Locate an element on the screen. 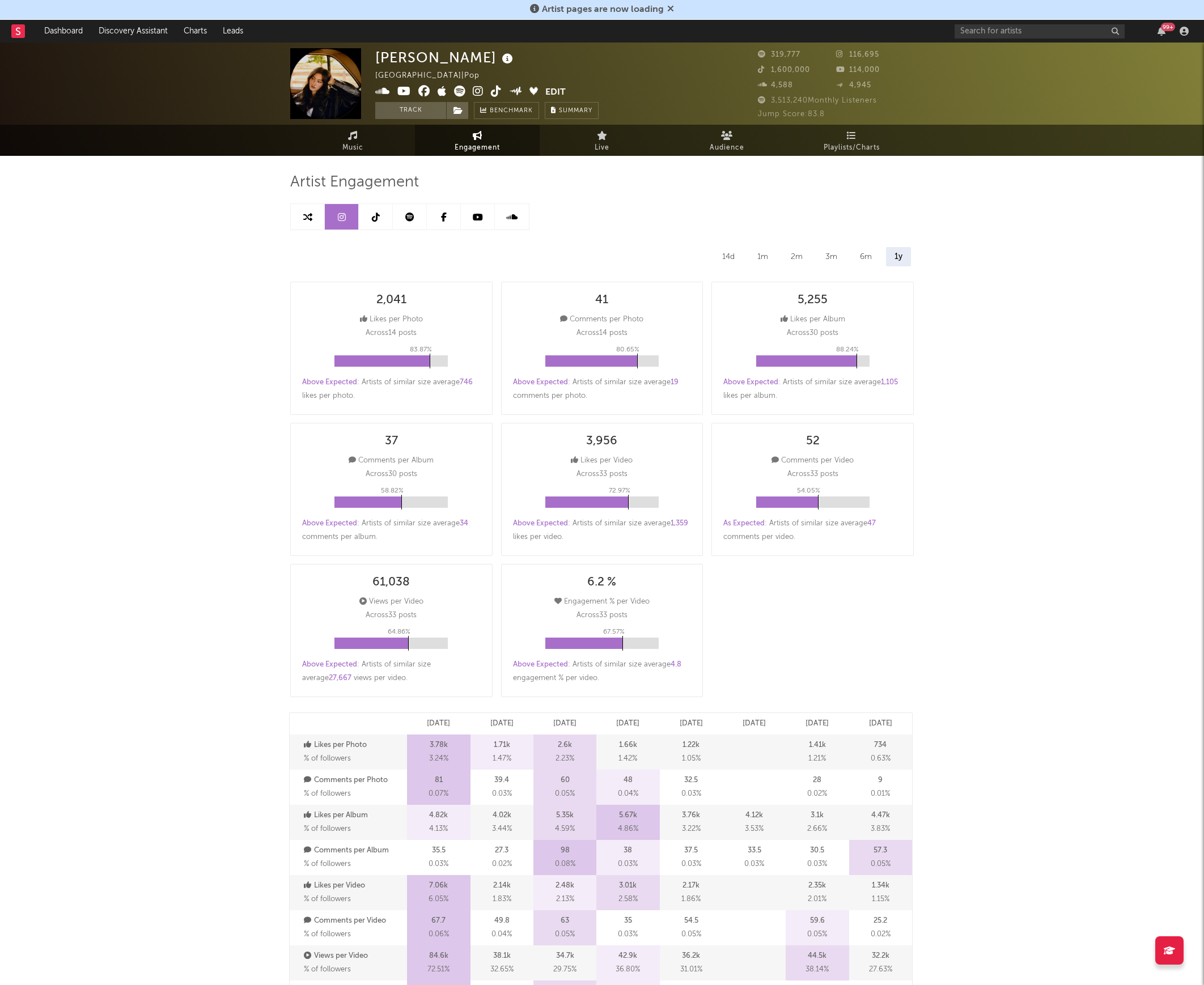  p: 2.48k is located at coordinates (564, 886).